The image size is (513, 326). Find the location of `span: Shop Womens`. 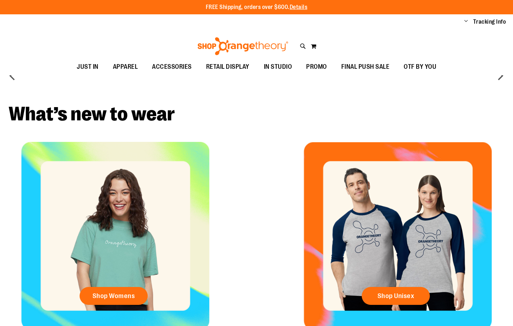

span: Shop Womens is located at coordinates (114, 296).